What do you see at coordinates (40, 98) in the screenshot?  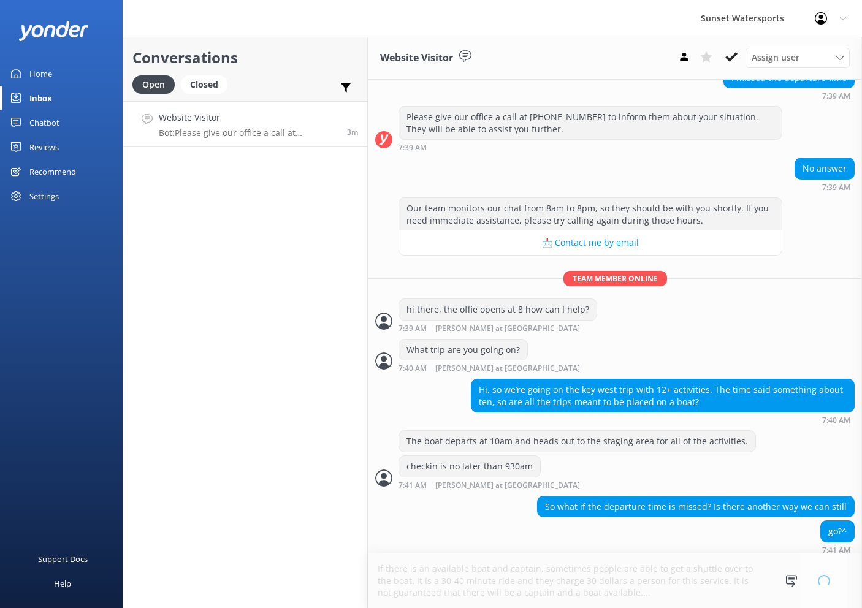 I see `div: Inbox` at bounding box center [40, 98].